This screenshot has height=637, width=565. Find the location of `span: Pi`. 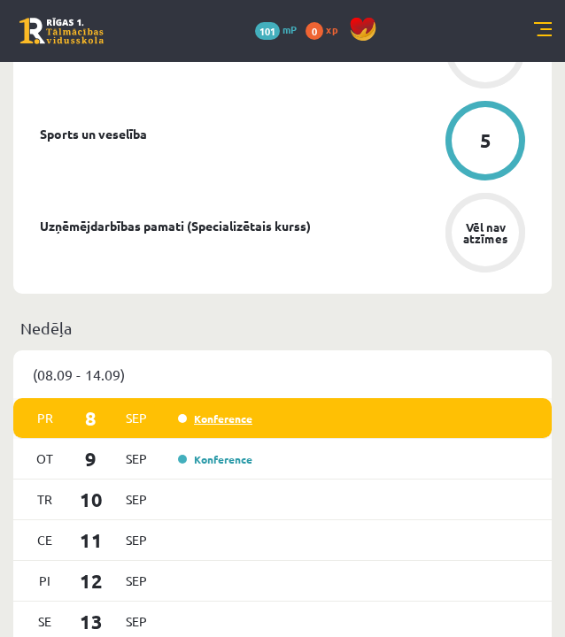

span: Pi is located at coordinates (45, 581).